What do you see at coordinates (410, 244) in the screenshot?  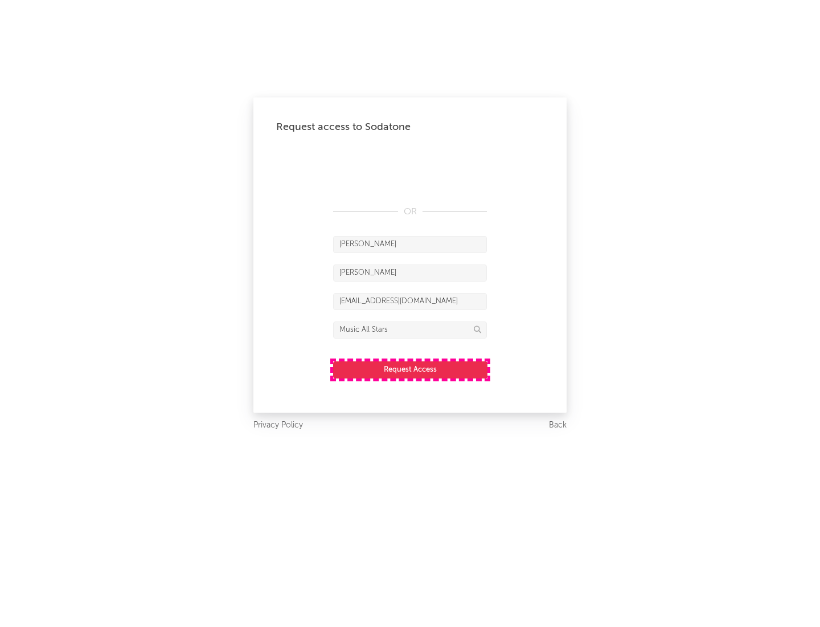 I see `input: First Name` at bounding box center [410, 244].